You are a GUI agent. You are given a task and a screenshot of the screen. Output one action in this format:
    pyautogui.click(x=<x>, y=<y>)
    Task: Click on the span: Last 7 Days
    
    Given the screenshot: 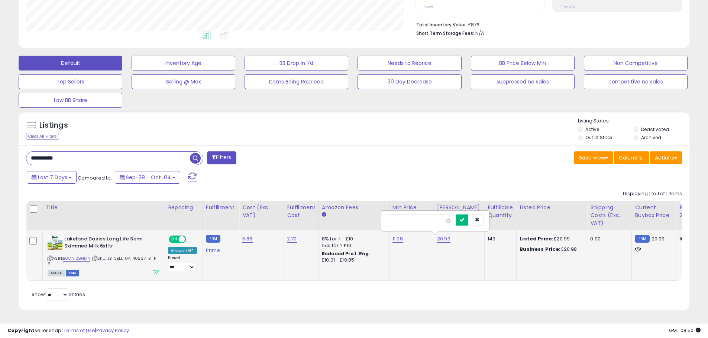 What is the action you would take?
    pyautogui.click(x=52, y=178)
    